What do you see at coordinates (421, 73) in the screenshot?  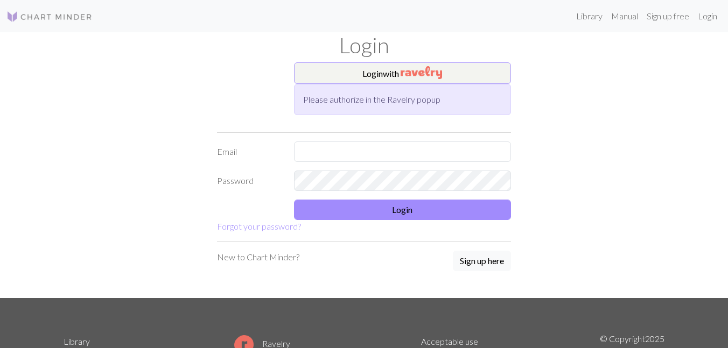 I see `img: Ravelry` at bounding box center [421, 73].